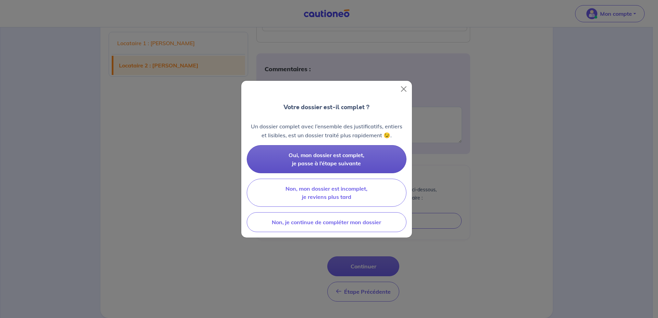 This screenshot has width=658, height=318. I want to click on p: Votre dossier est-il complet ?, so click(326, 107).